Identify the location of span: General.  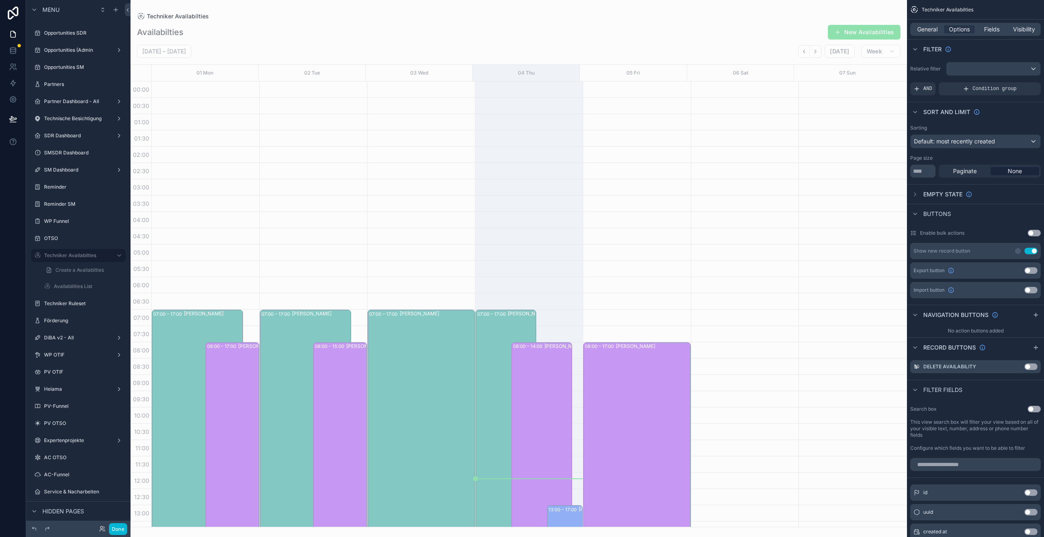
(927, 29).